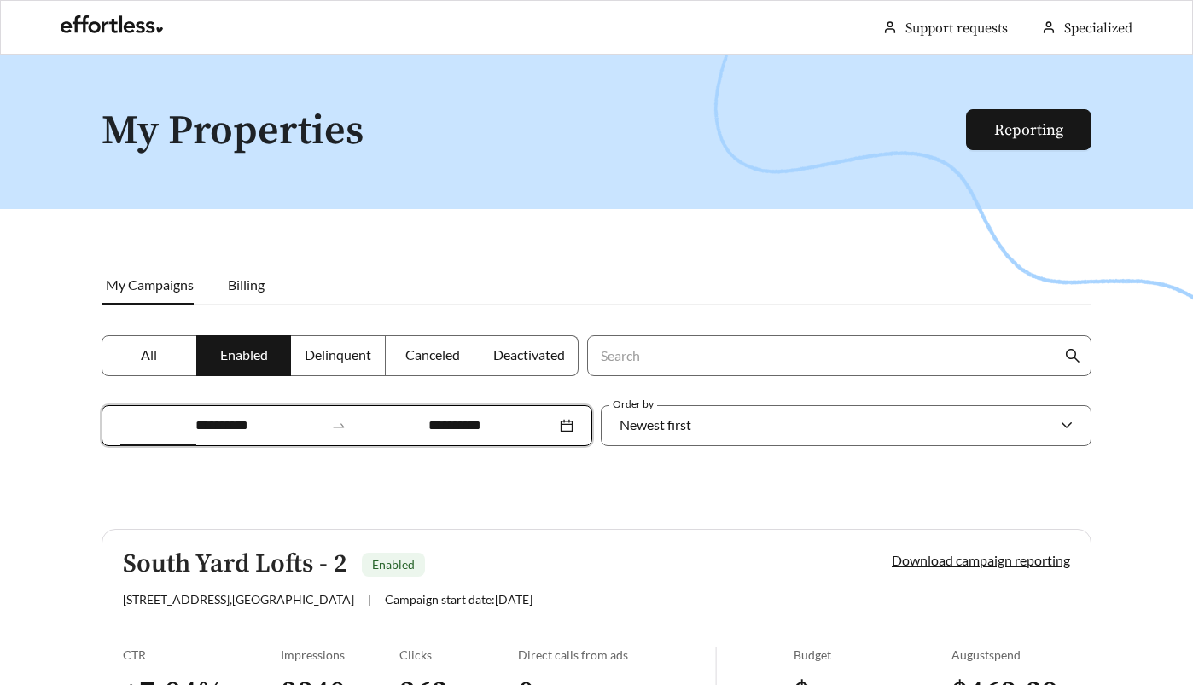 This screenshot has width=1193, height=685. What do you see at coordinates (149, 284) in the screenshot?
I see `span: My Campaigns` at bounding box center [149, 284].